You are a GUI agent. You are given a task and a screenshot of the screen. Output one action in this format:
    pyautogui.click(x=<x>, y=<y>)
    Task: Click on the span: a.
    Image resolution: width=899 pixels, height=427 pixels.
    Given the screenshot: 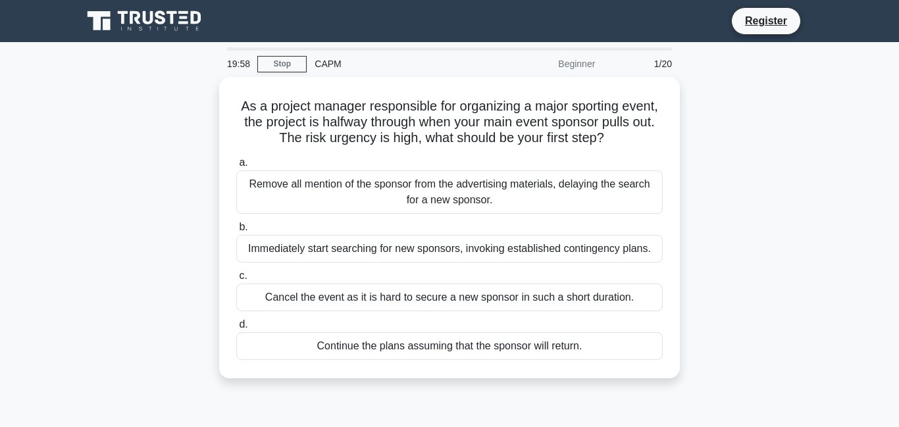 What is the action you would take?
    pyautogui.click(x=243, y=162)
    